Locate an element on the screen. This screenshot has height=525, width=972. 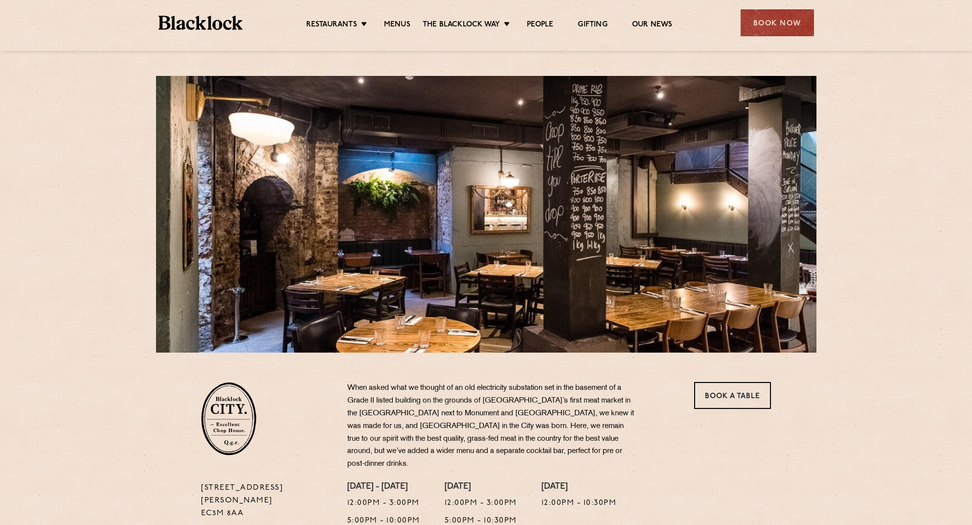
a: People is located at coordinates (540, 25).